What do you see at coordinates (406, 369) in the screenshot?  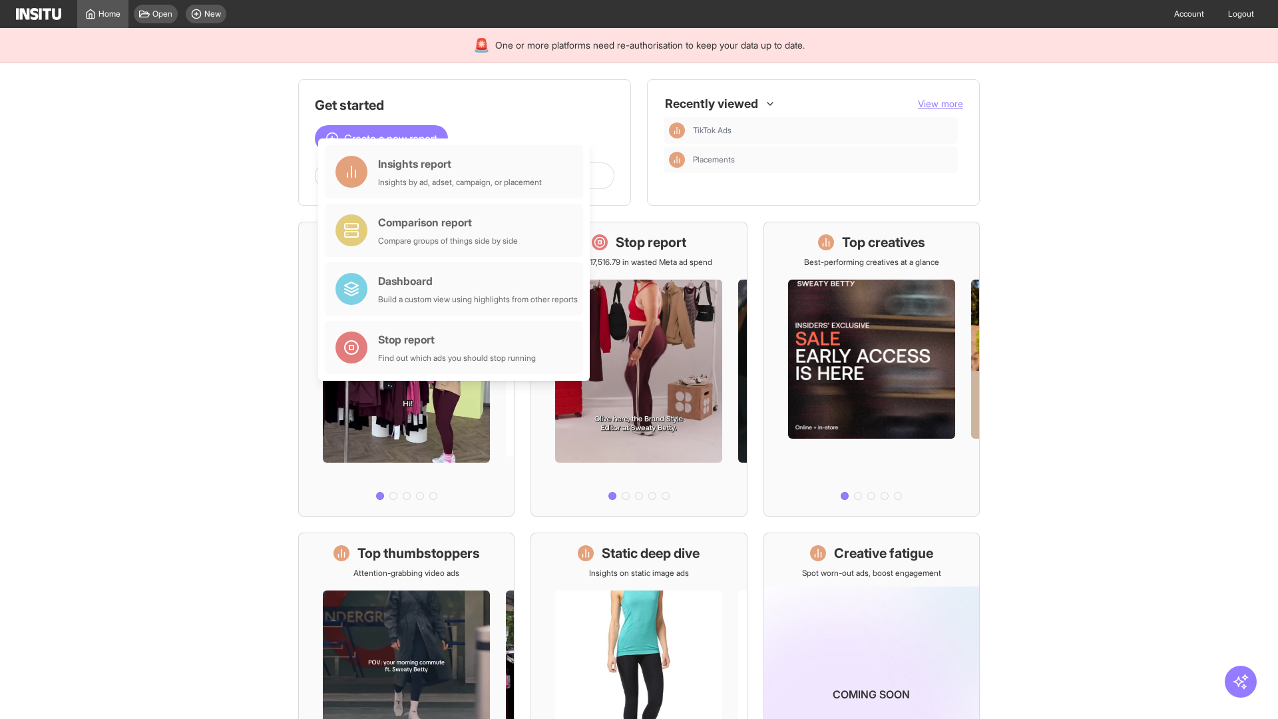 I see `a: What's live nowSee all active ads instantly` at bounding box center [406, 369].